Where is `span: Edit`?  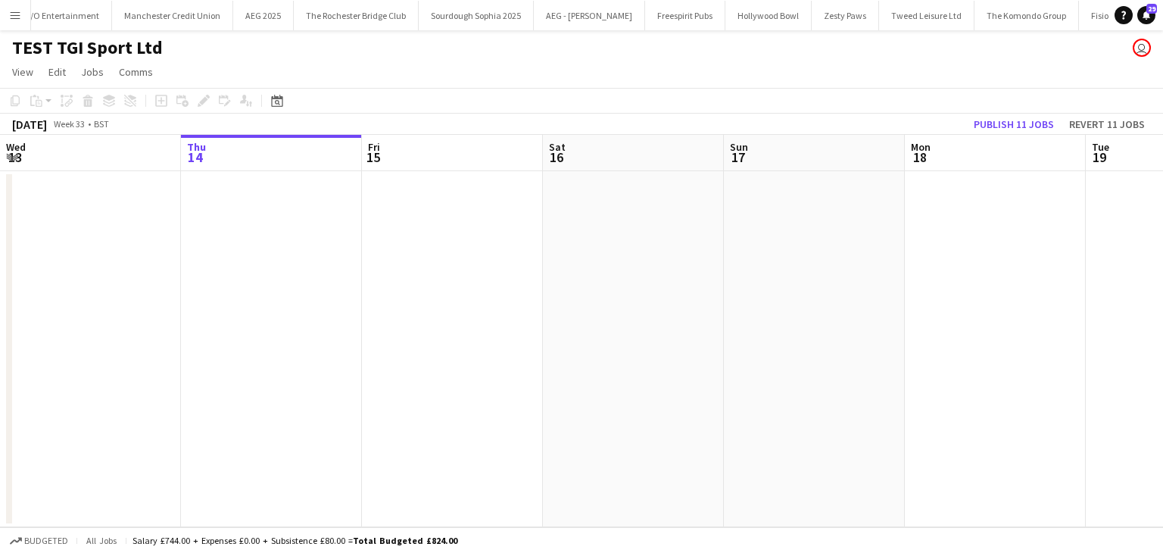
span: Edit is located at coordinates (57, 72).